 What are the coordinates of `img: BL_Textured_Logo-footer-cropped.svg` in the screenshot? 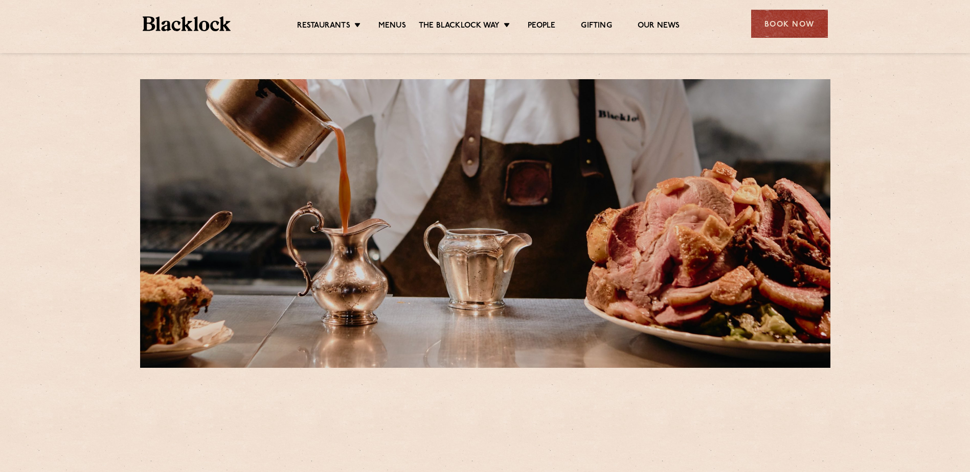 It's located at (187, 24).